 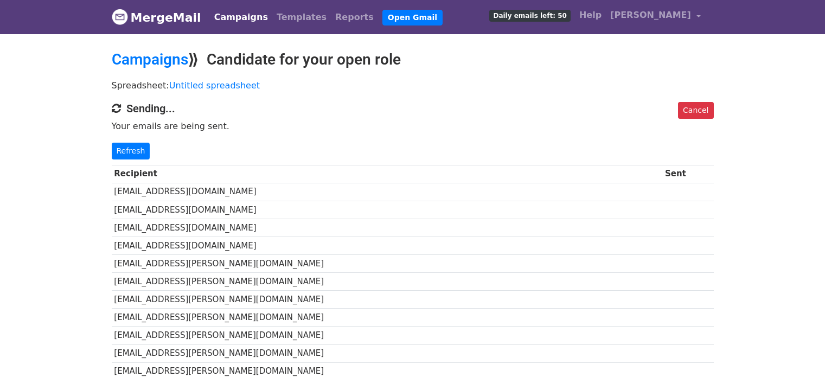 What do you see at coordinates (413, 60) in the screenshot?
I see `h2: ⟫ Candidate for your open role` at bounding box center [413, 60].